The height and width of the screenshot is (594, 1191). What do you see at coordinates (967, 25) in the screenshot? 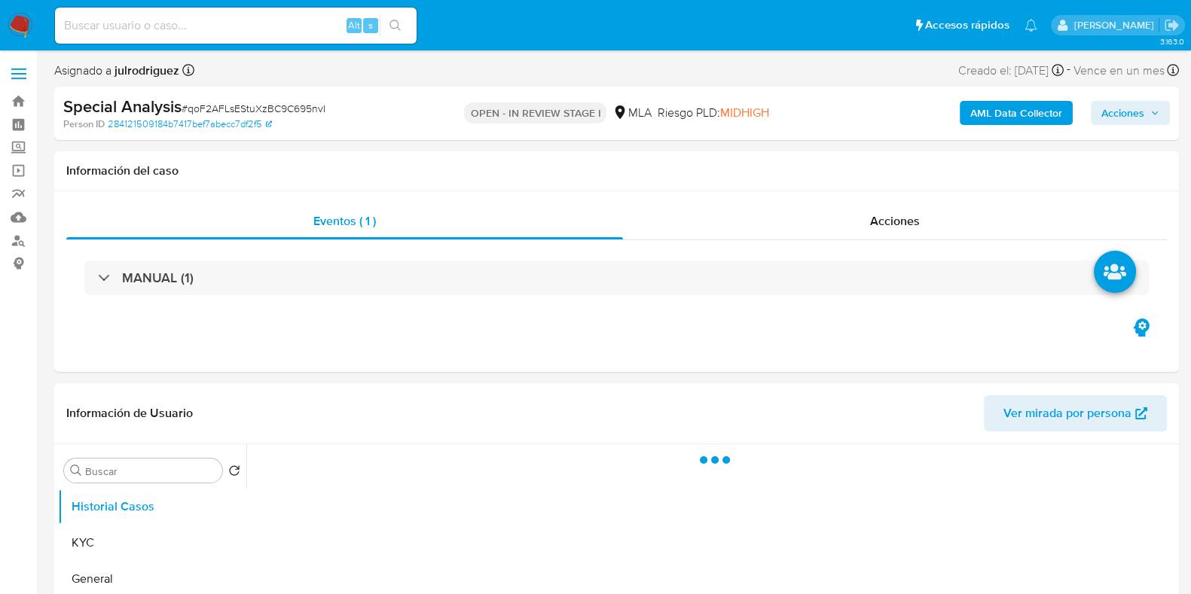
I see `span: Accesos rápidos` at bounding box center [967, 25].